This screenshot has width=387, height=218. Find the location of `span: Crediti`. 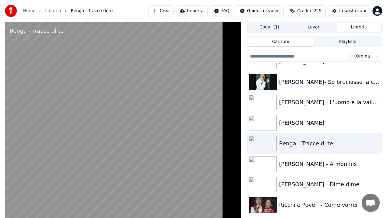

span: Crediti is located at coordinates (304, 11).